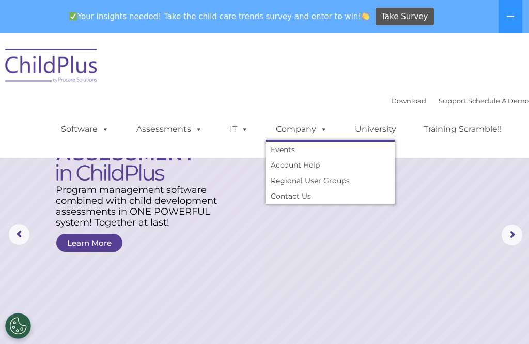  I want to click on a: University, so click(376, 129).